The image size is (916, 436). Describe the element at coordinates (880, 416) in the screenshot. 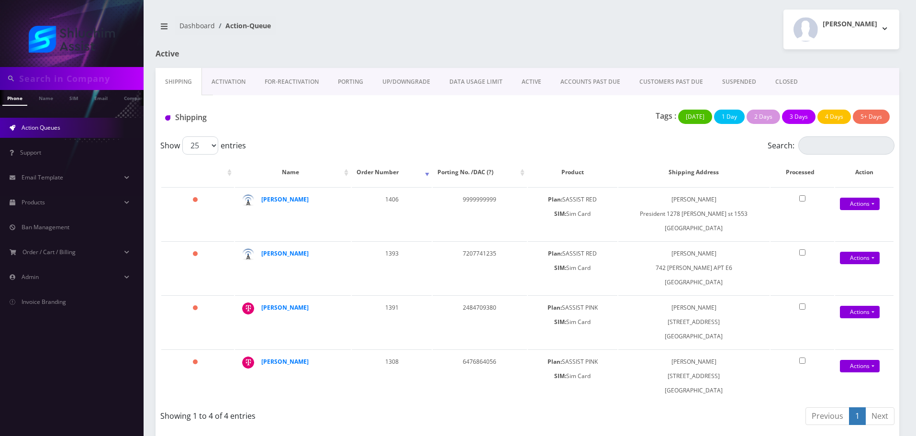

I see `a: Next` at that location.